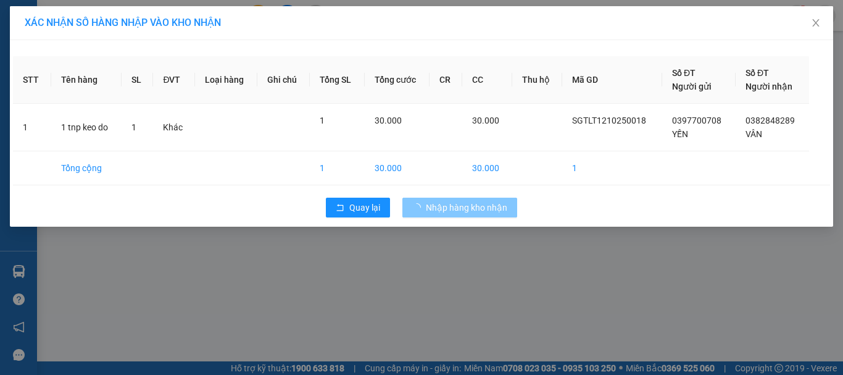  What do you see at coordinates (32, 80) in the screenshot?
I see `th: STT` at bounding box center [32, 80].